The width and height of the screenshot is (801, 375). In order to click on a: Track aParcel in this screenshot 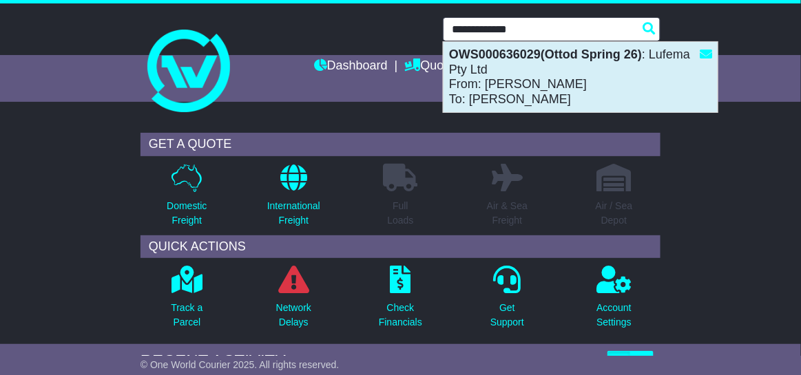, I will do `click(187, 301)`.